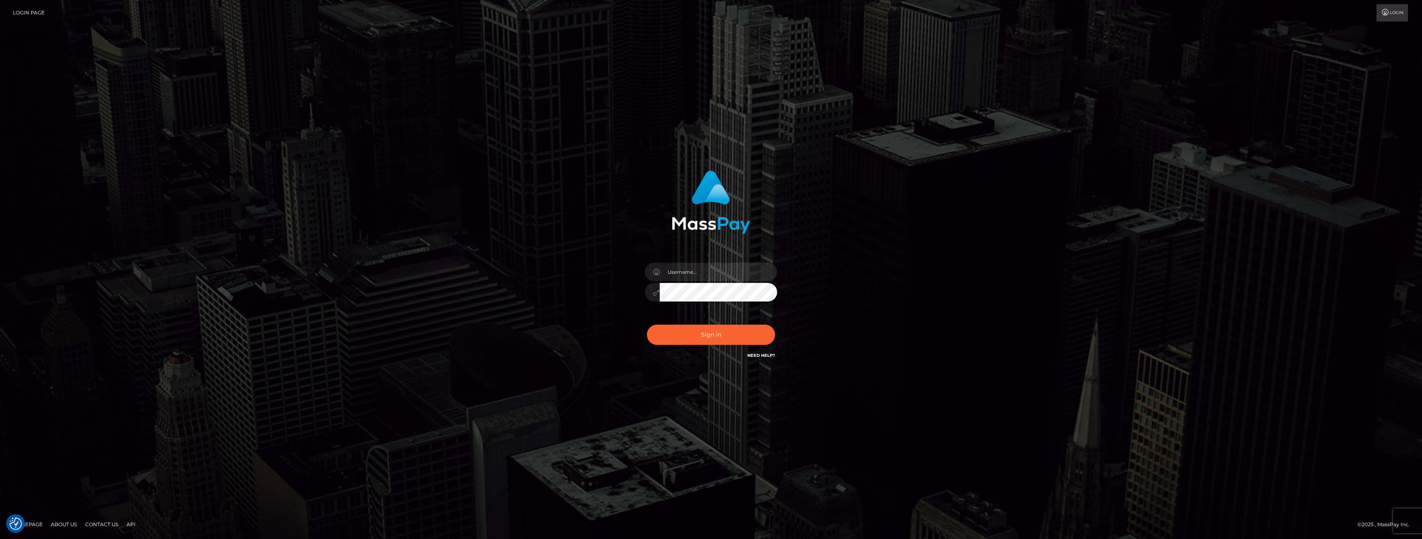  What do you see at coordinates (64, 525) in the screenshot?
I see `a: About Us` at bounding box center [64, 525].